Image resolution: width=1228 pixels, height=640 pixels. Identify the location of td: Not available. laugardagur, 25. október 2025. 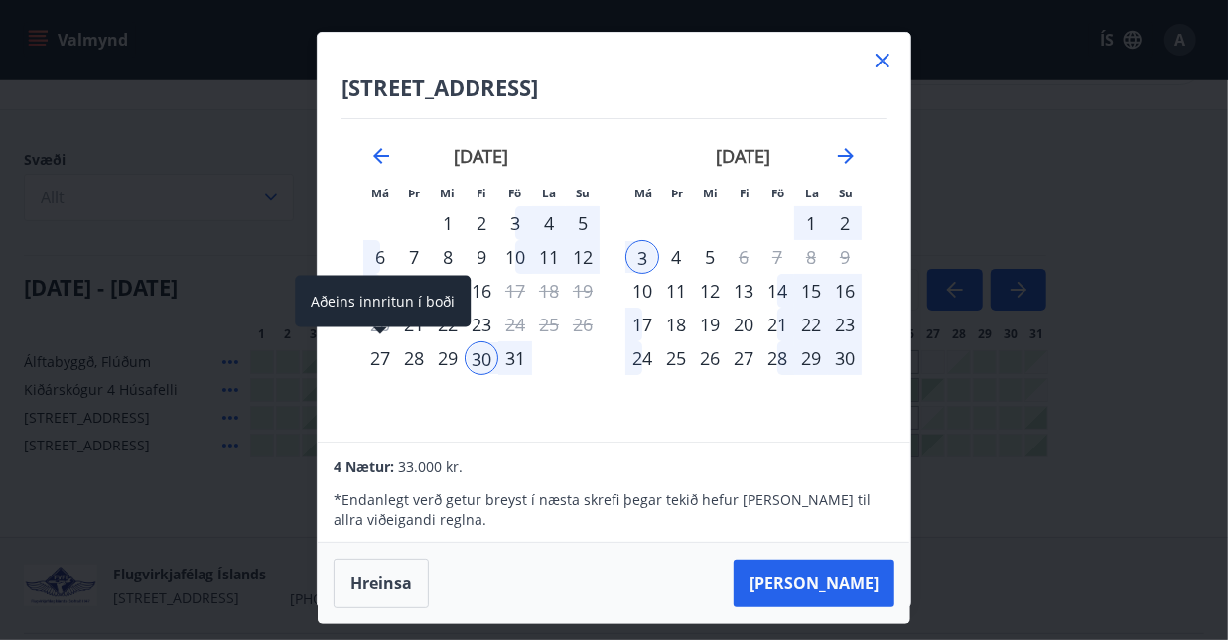
(549, 325).